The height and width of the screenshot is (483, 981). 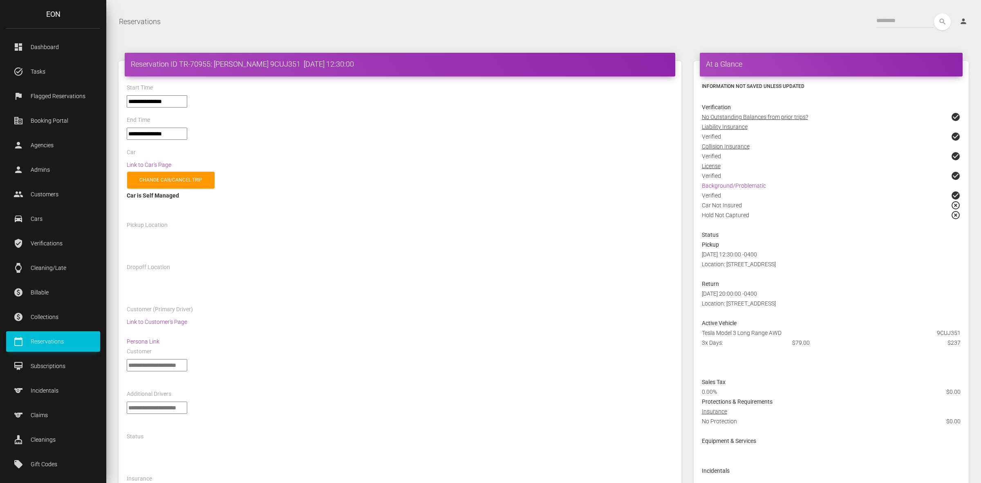 What do you see at coordinates (131, 152) in the screenshot?
I see `label: Car` at bounding box center [131, 152].